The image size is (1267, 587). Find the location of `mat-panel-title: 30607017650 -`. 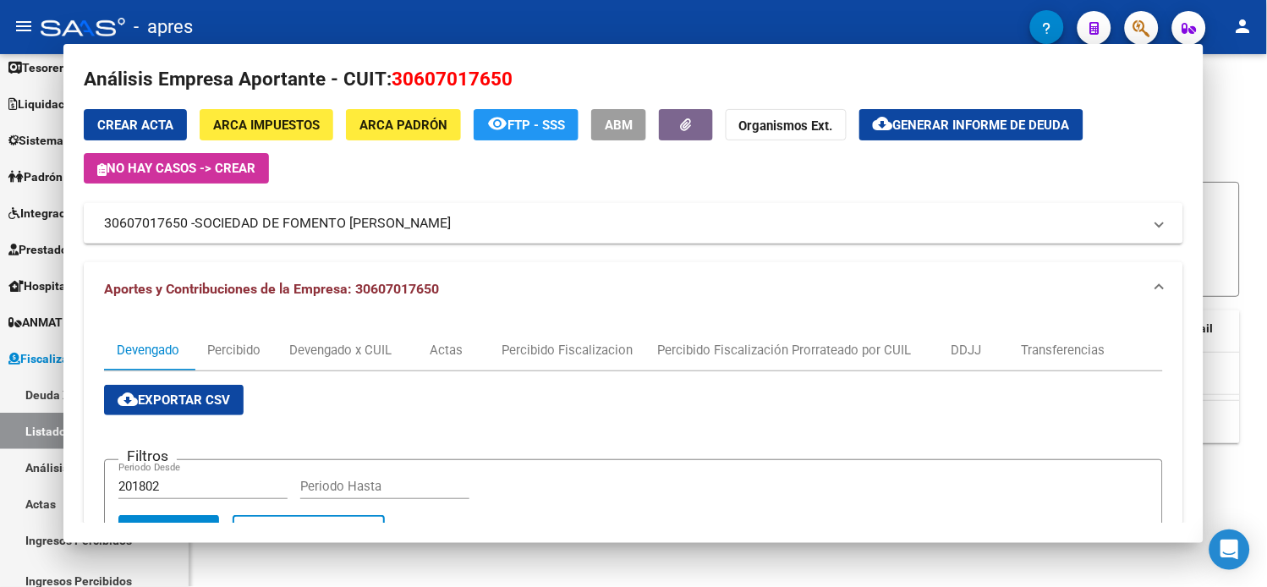

mat-panel-title: 30607017650 - is located at coordinates (624, 223).